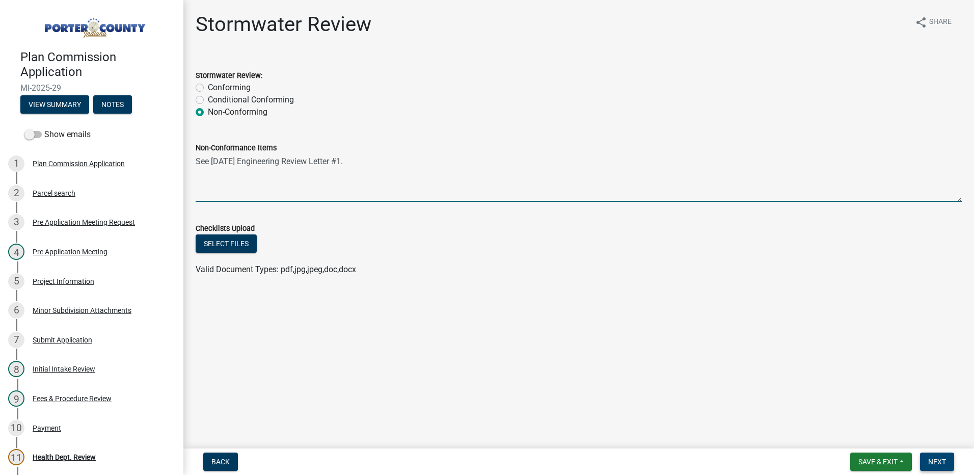  What do you see at coordinates (113, 105) in the screenshot?
I see `wm-modal-confirm: Notes` at bounding box center [113, 105].